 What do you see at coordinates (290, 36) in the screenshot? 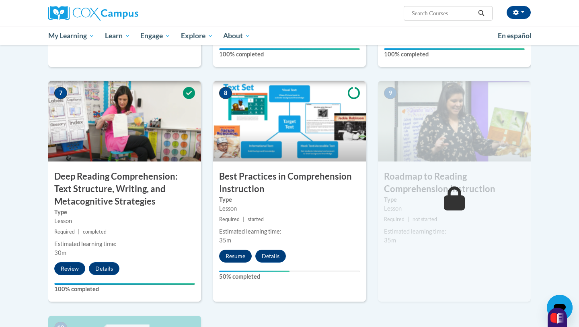
I see `div: Main menu` at bounding box center [290, 36].